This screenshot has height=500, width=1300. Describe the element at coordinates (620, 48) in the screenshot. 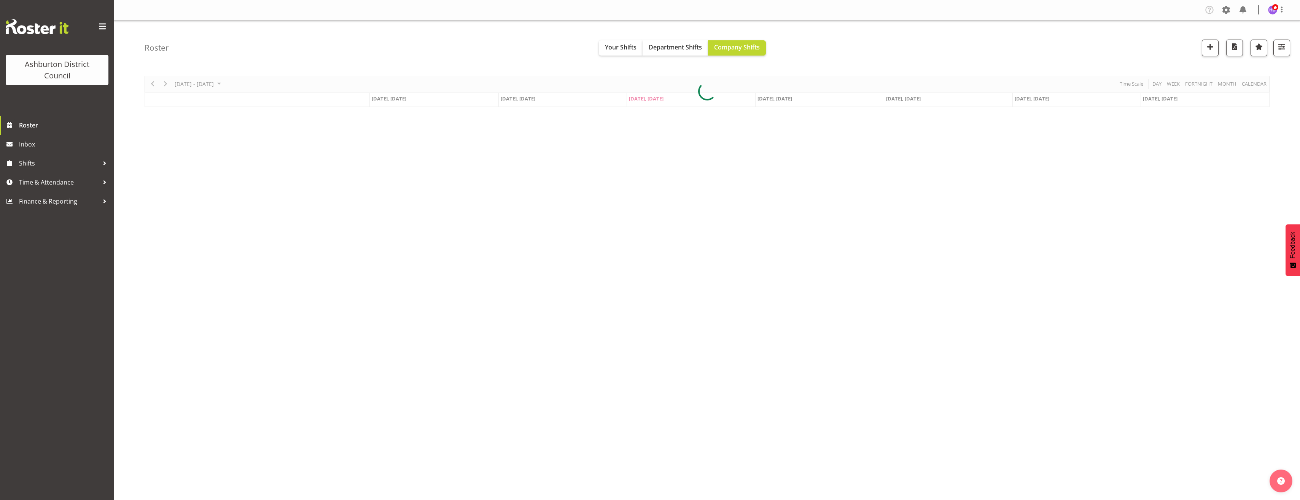

I see `button: Your Shifts` at that location.